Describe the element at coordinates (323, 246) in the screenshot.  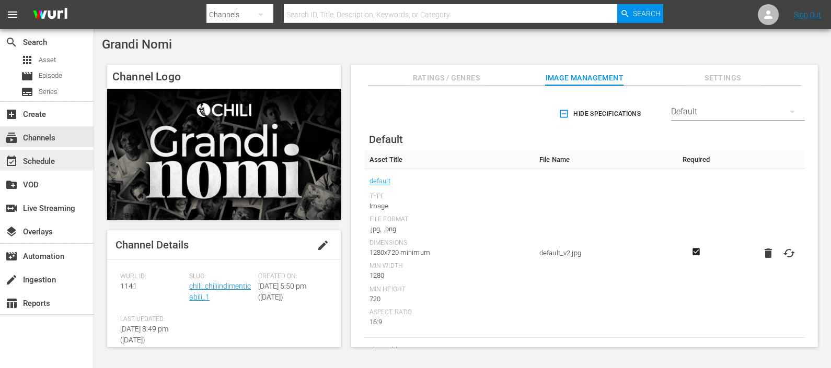
I see `span: edit` at that location.